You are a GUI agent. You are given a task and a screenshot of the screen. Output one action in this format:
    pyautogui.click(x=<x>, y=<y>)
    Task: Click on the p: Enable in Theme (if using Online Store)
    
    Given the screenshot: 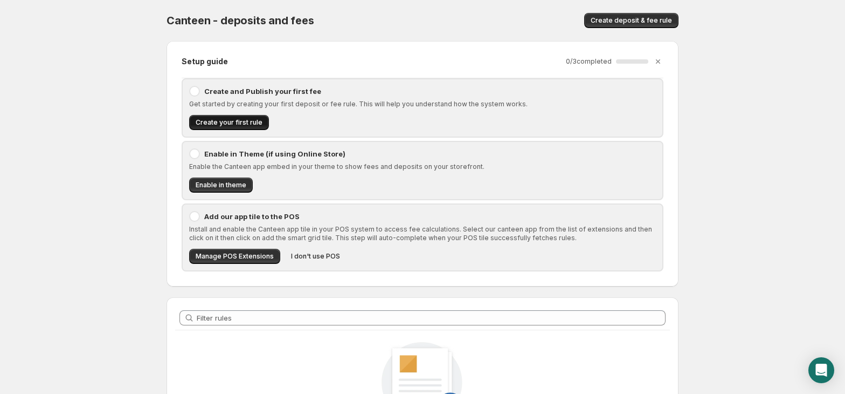 What is the action you would take?
    pyautogui.click(x=430, y=154)
    